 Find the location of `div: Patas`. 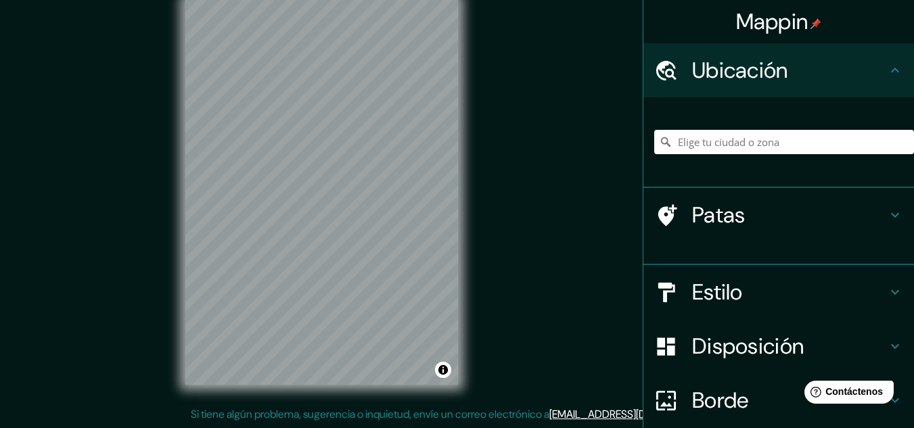

div: Patas is located at coordinates (779, 215).